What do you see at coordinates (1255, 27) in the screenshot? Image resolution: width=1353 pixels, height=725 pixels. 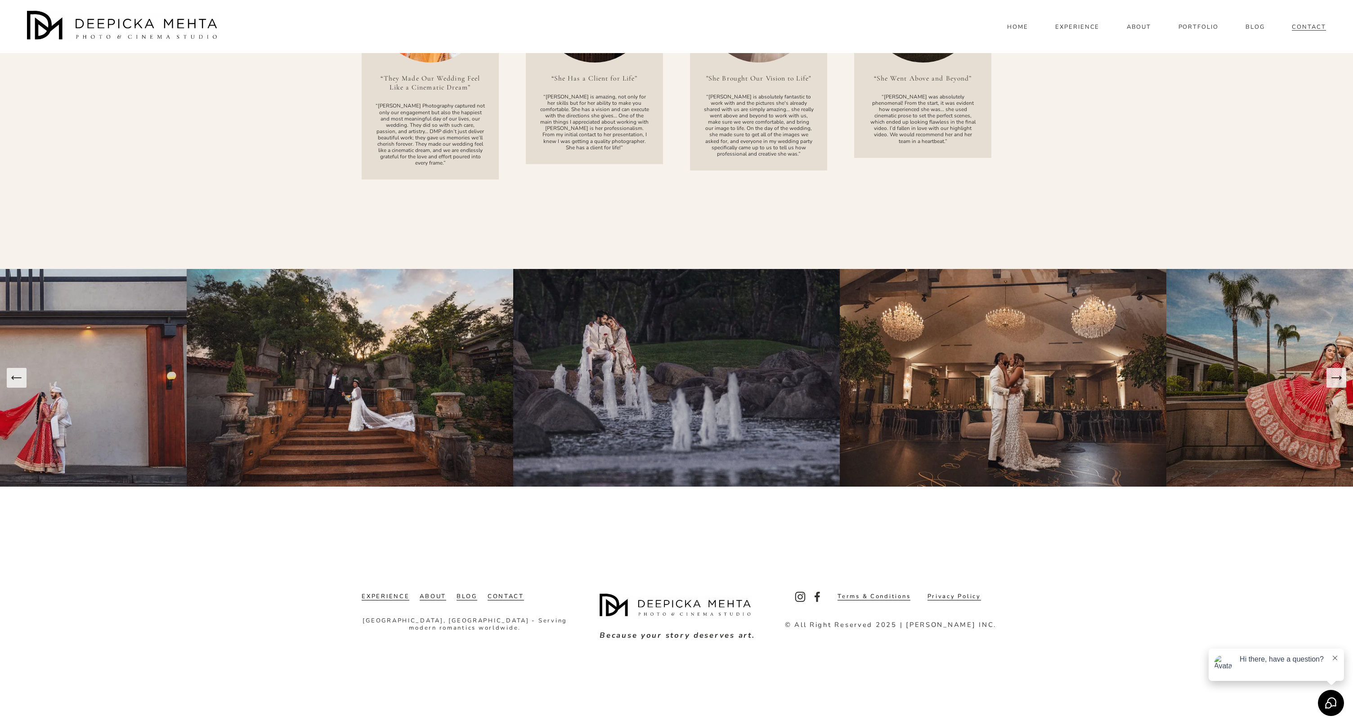 I see `a: folder dropdown` at bounding box center [1255, 27].